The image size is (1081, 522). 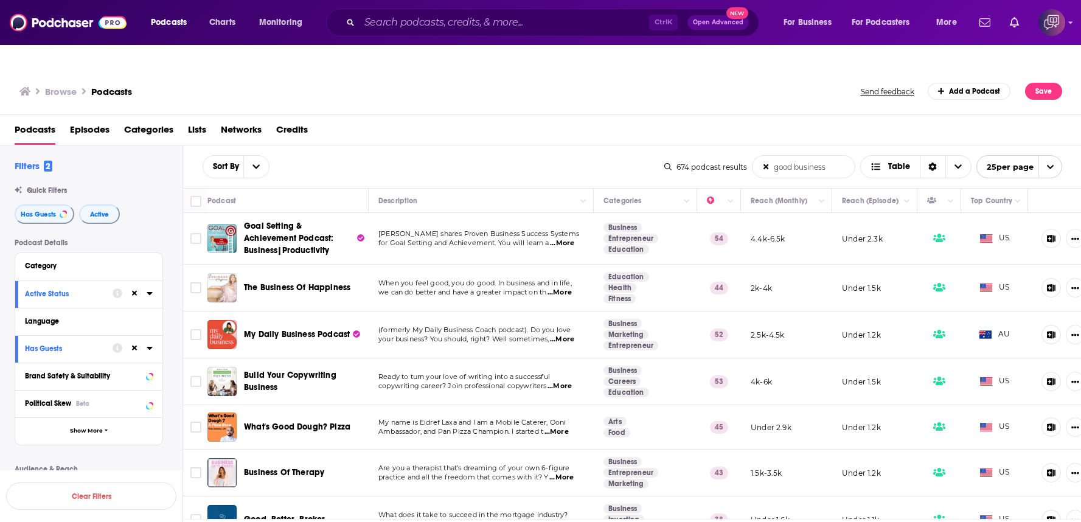 I want to click on h2: Filters, so click(x=33, y=165).